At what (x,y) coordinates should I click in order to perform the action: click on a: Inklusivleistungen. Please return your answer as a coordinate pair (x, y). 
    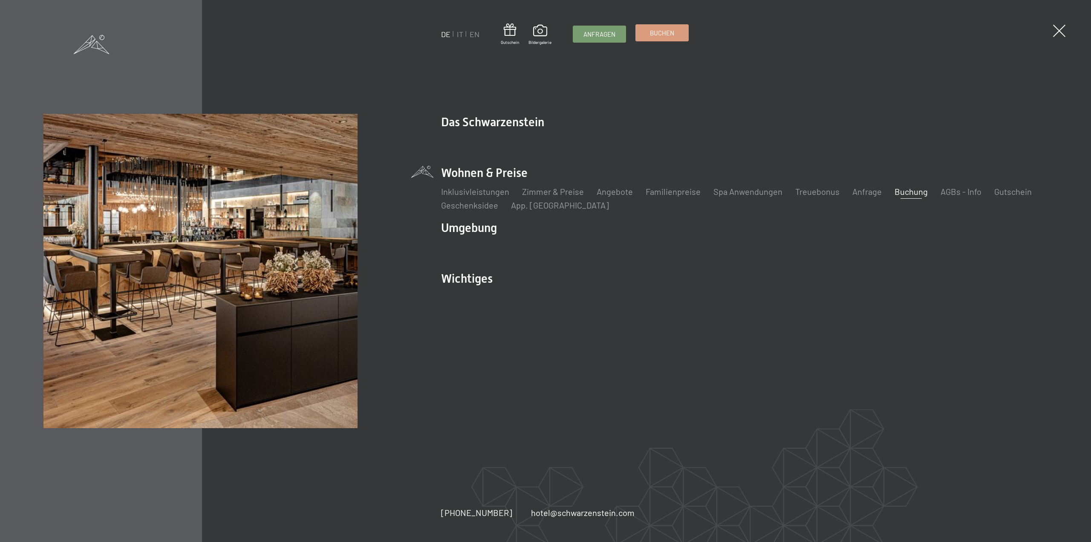
    Looking at the image, I should click on (475, 191).